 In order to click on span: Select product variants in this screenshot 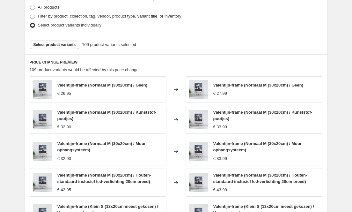, I will do `click(55, 45)`.